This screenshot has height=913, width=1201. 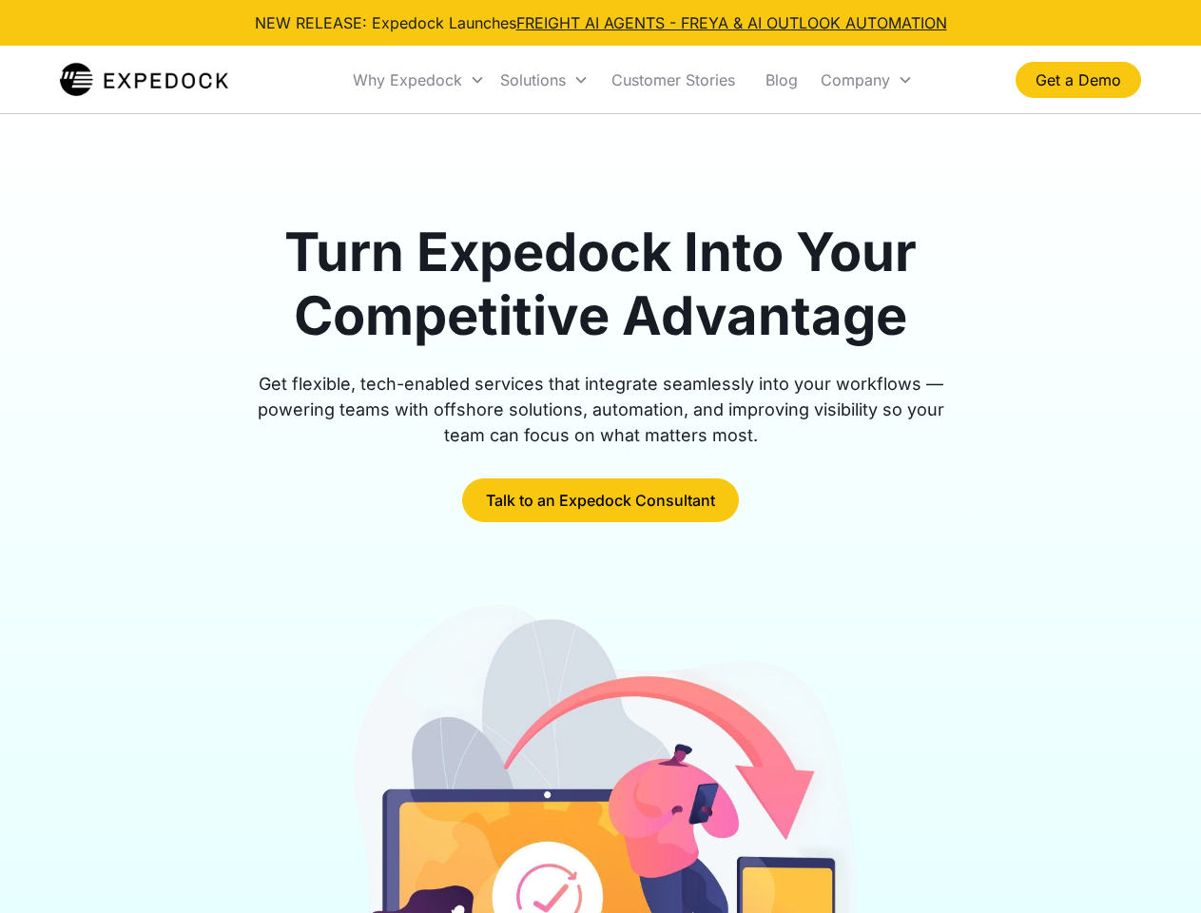 I want to click on h1: Turn Expedock Into Your Competitive Advantage, so click(x=601, y=284).